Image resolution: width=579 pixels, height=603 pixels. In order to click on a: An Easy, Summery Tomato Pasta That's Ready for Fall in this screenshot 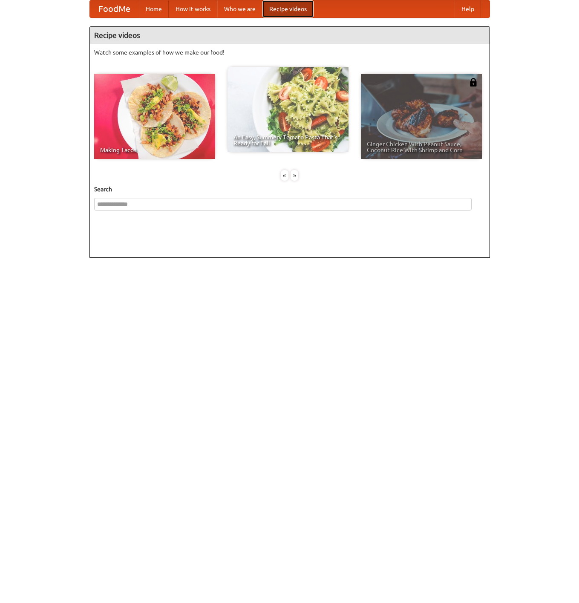, I will do `click(288, 109)`.